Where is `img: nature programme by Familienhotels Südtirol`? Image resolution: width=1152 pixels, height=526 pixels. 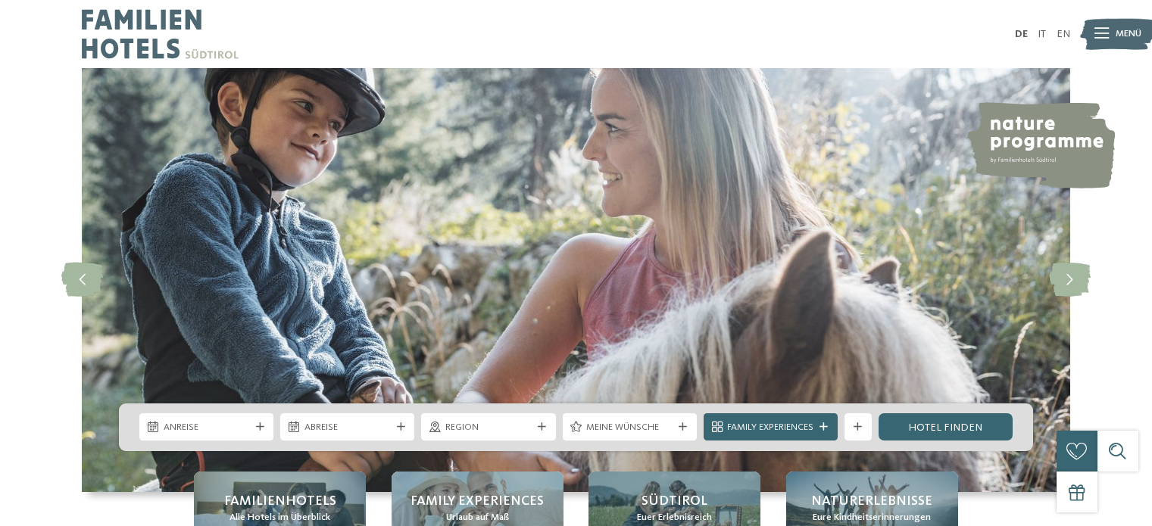 img: nature programme by Familienhotels Südtirol is located at coordinates (1040, 145).